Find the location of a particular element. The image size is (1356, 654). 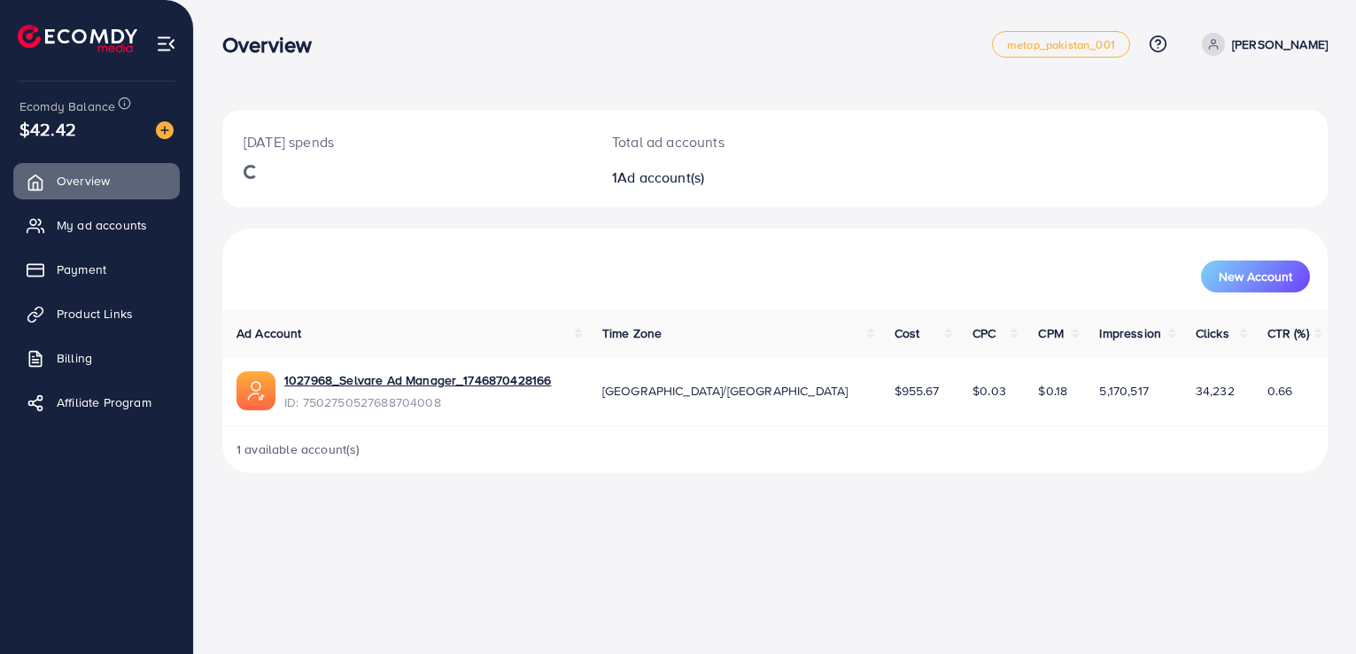

span: Affiliate Program is located at coordinates (104, 402).